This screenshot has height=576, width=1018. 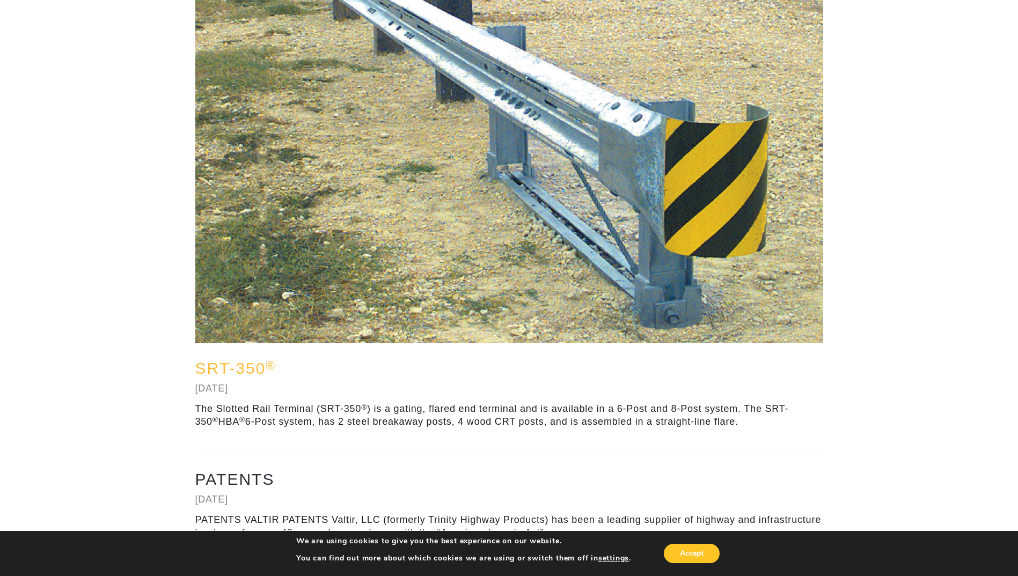 I want to click on a: SRT-350®, so click(x=236, y=368).